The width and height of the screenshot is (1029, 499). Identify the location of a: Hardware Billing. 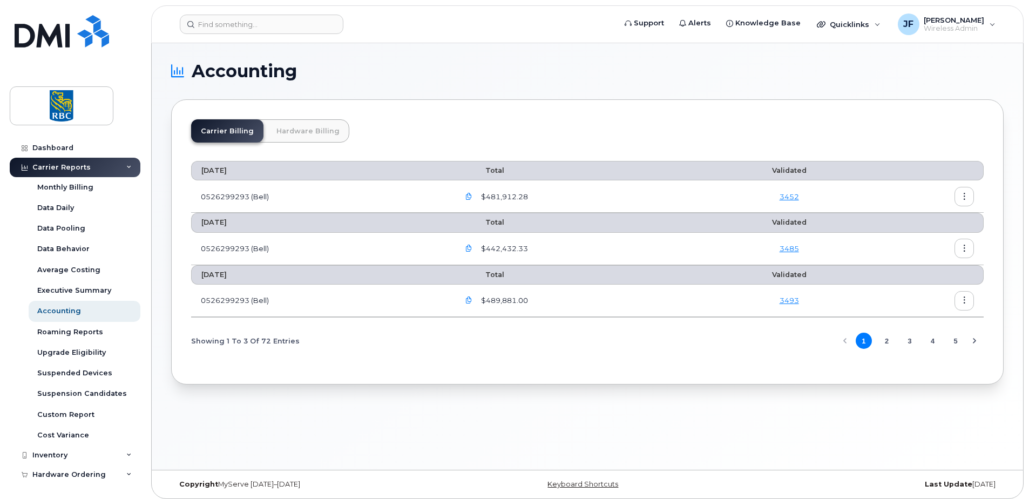
(308, 131).